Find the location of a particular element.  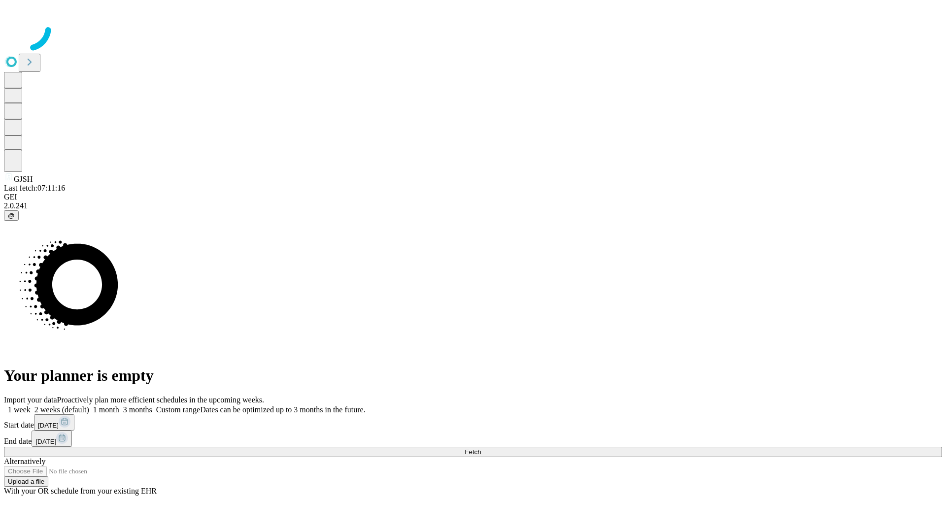

span: Import your data is located at coordinates (31, 400).